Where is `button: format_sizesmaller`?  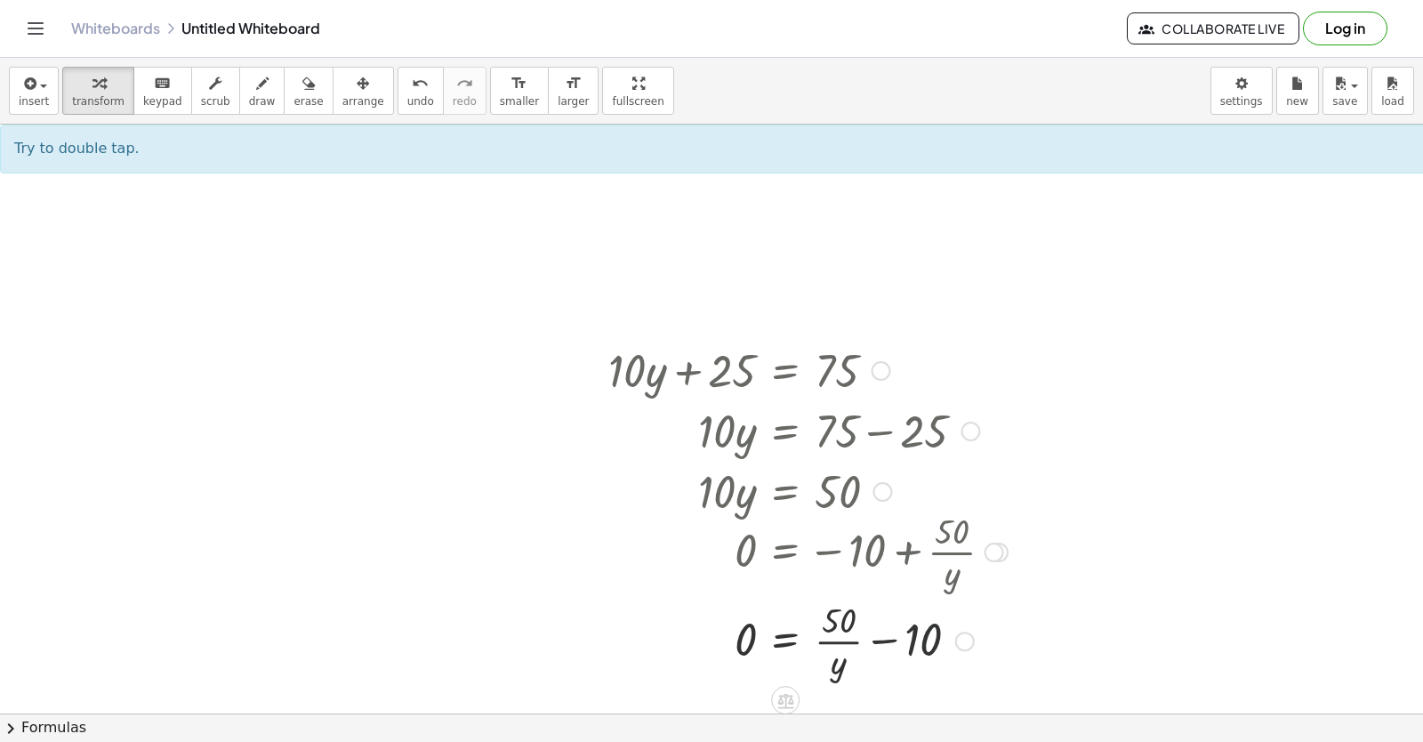 button: format_sizesmaller is located at coordinates (519, 91).